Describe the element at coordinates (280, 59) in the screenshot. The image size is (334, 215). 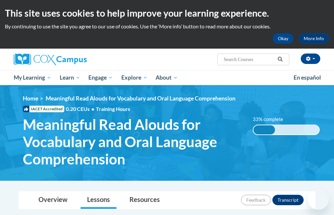
I see `button: Search` at that location.